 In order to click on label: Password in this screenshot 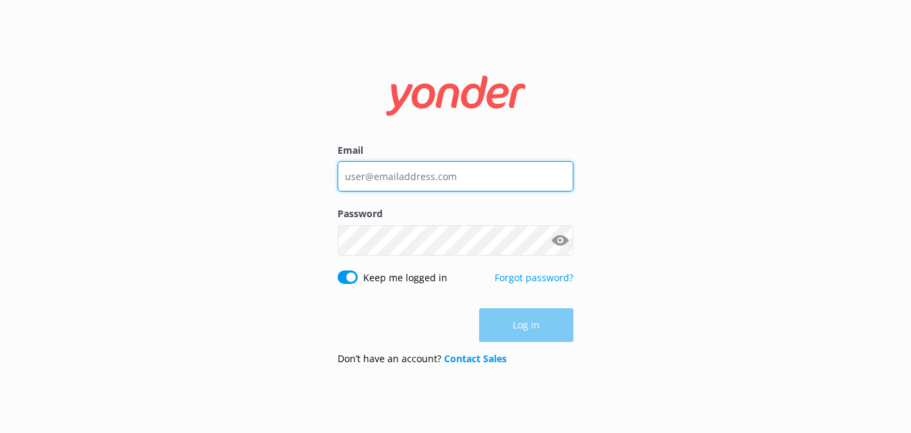, I will do `click(456, 214)`.